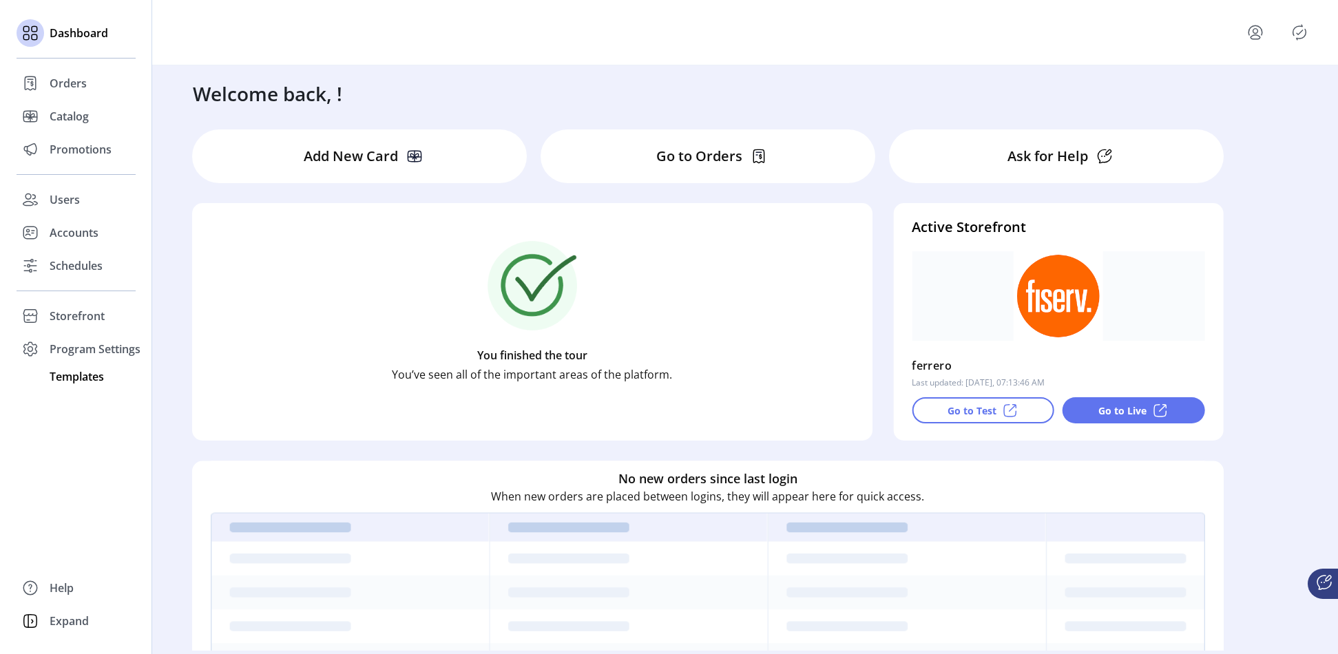 Image resolution: width=1338 pixels, height=654 pixels. What do you see at coordinates (972, 411) in the screenshot?
I see `p: Go to Test` at bounding box center [972, 411].